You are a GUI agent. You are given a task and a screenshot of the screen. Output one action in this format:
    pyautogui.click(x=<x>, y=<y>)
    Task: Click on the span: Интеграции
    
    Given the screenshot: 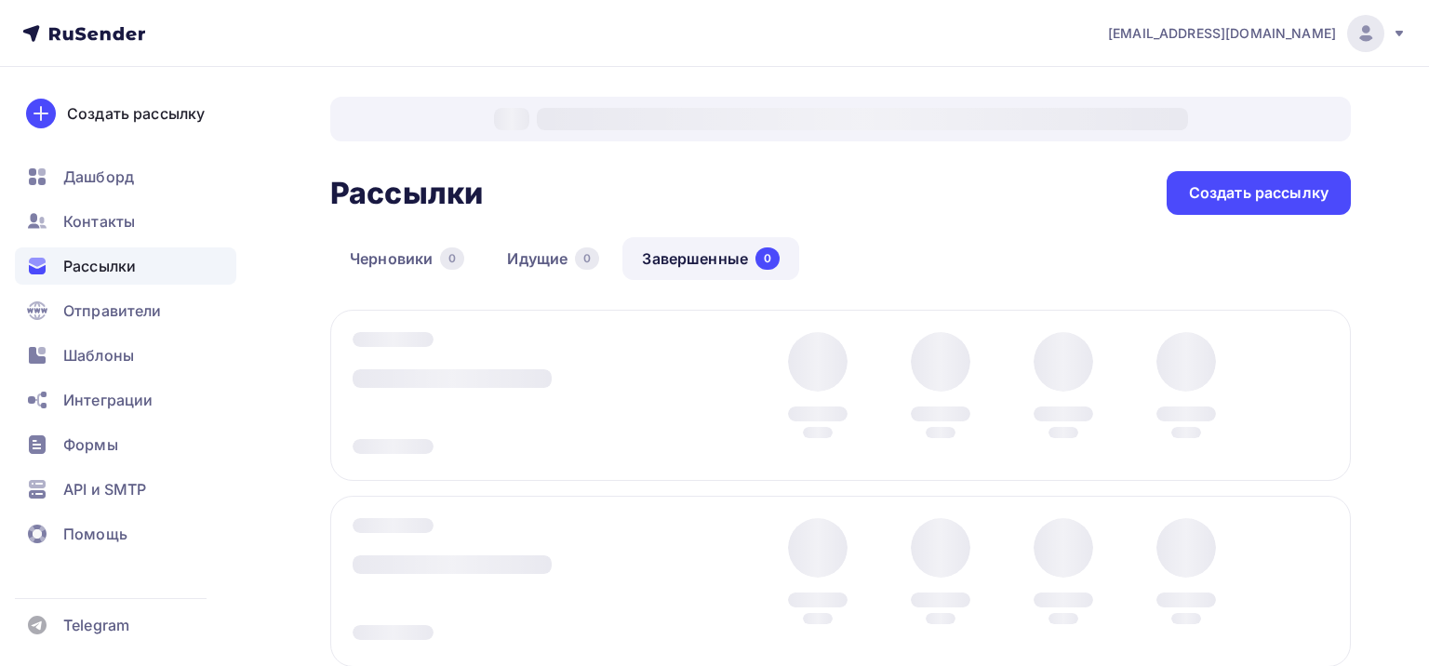 What is the action you would take?
    pyautogui.click(x=108, y=400)
    